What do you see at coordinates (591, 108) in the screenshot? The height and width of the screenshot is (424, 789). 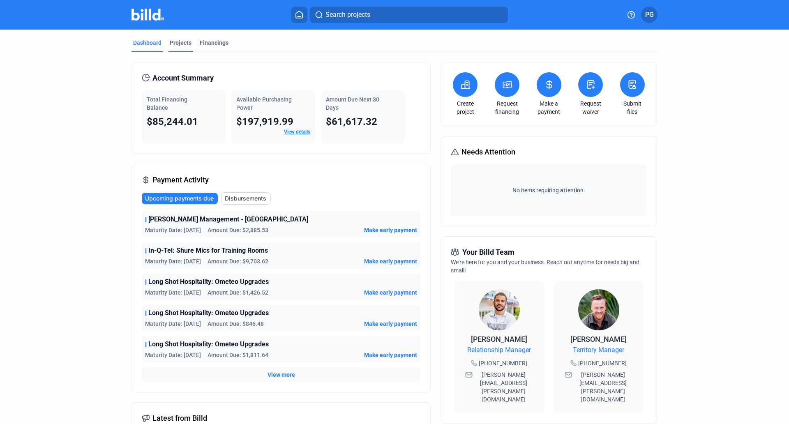 I see `a: Request waiver` at bounding box center [591, 108].